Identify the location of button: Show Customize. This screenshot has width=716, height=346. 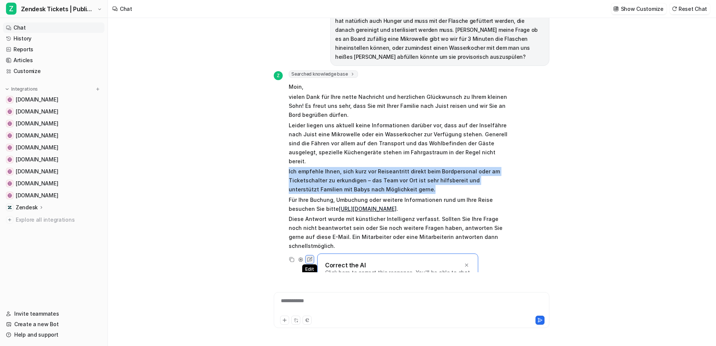
(639, 9).